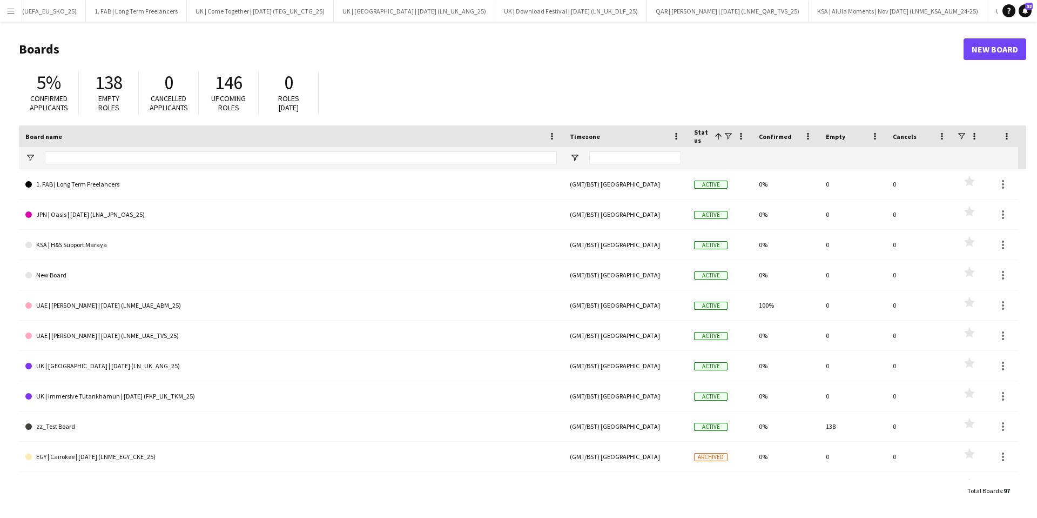 This screenshot has height=518, width=1037. Describe the element at coordinates (702, 136) in the screenshot. I see `span: Status` at that location.